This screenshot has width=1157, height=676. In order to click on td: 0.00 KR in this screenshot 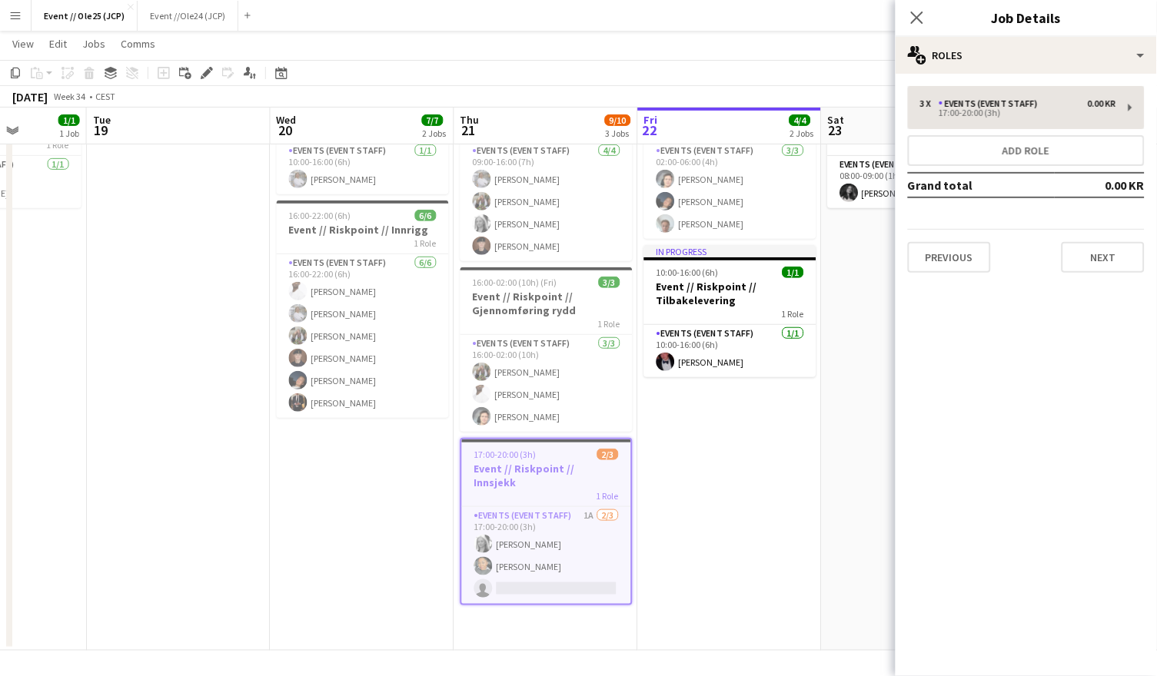, I will do `click(1099, 185)`.